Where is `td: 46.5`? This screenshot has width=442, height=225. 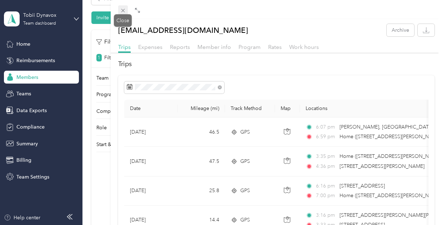
td: 46.5 is located at coordinates (201, 132).